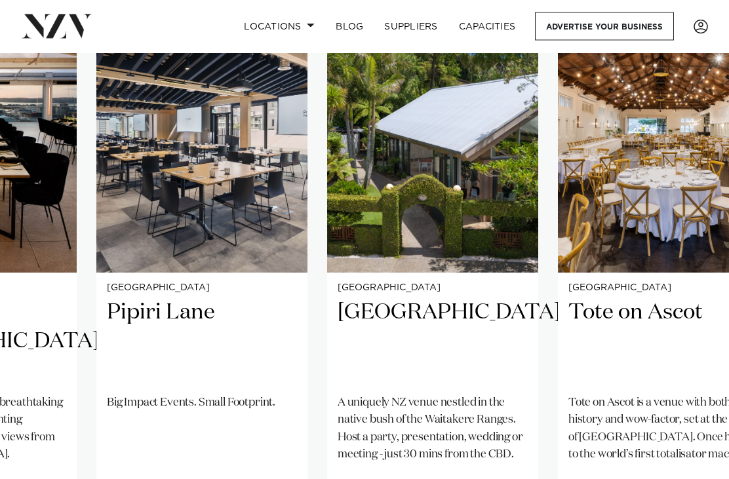 This screenshot has width=729, height=479. I want to click on a: BLOG, so click(349, 26).